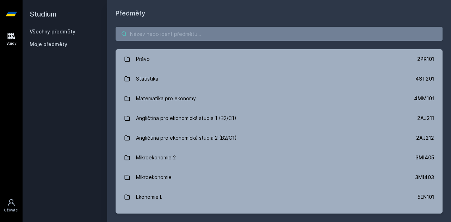 The width and height of the screenshot is (451, 222). I want to click on div: 4MM101, so click(423, 99).